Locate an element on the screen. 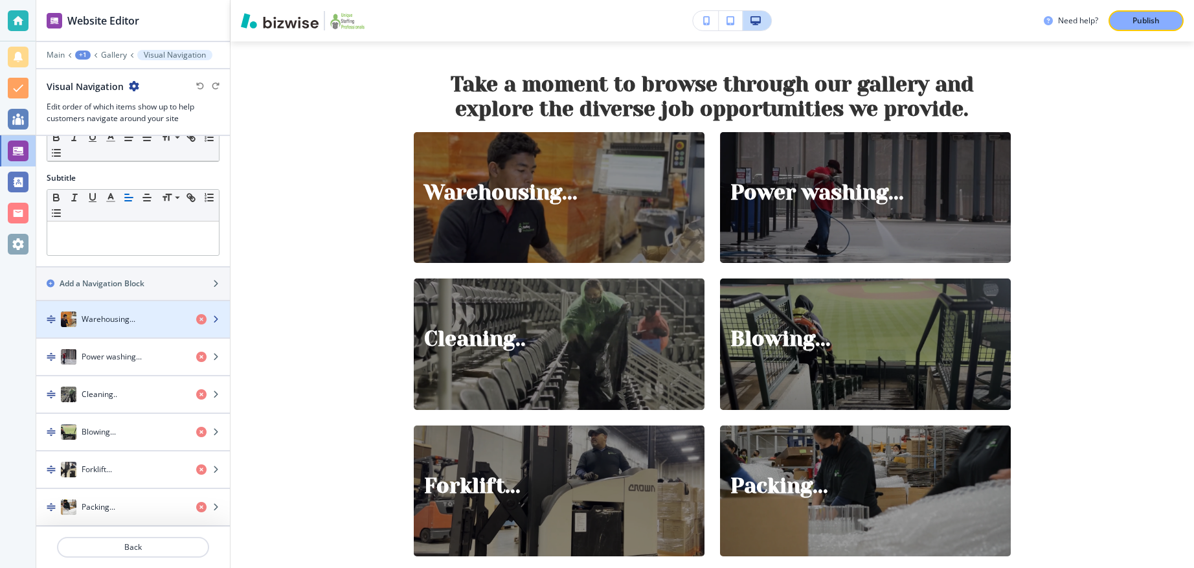 The image size is (1194, 568). h2: Subtitle is located at coordinates (61, 178).